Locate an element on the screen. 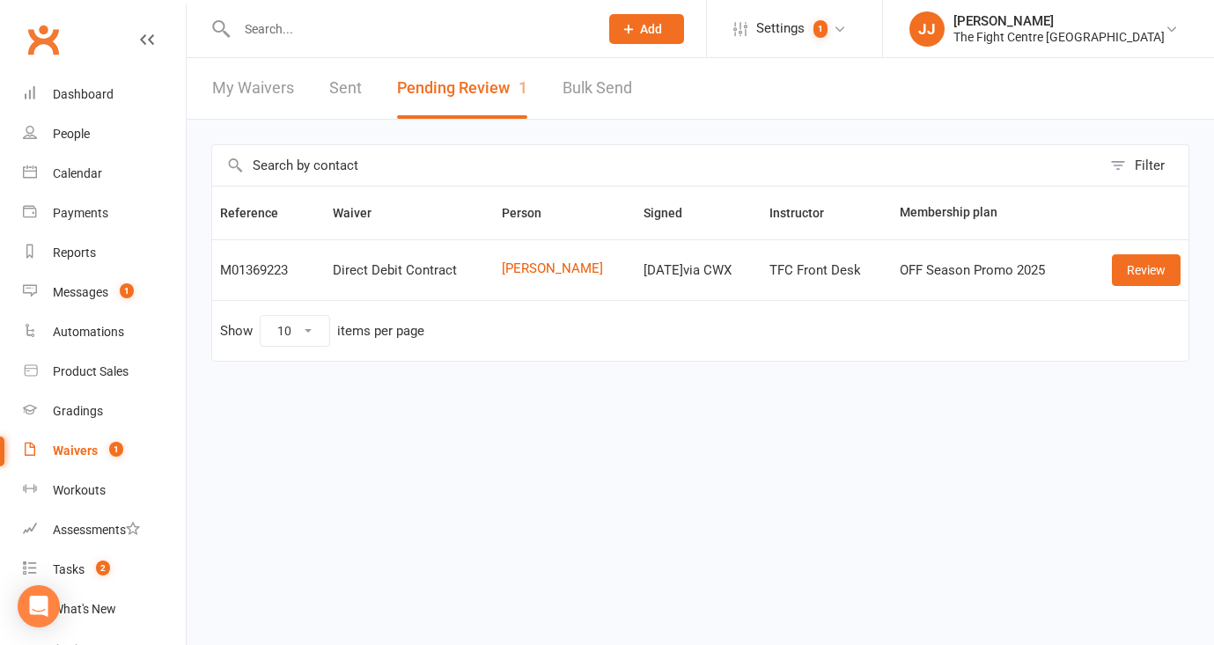  div: TFC Front Desk is located at coordinates (827, 270).